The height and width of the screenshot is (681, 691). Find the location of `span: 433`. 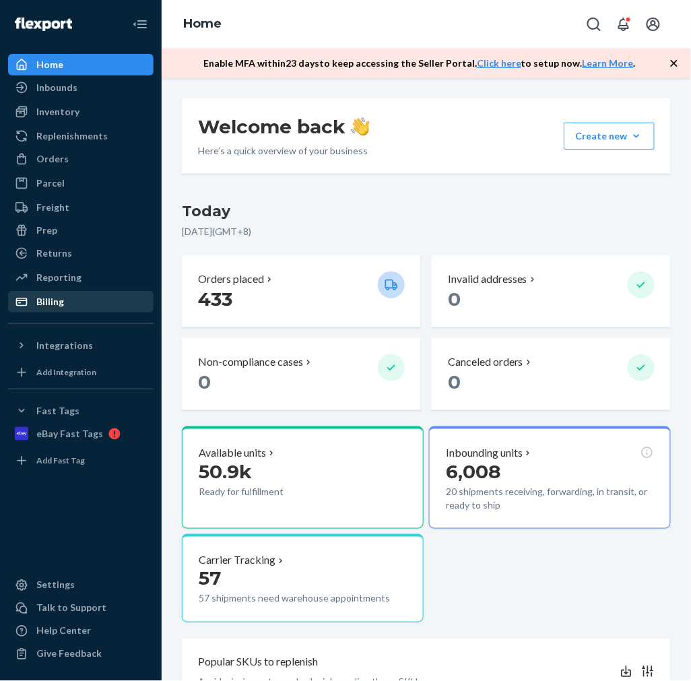

span: 433 is located at coordinates (215, 299).